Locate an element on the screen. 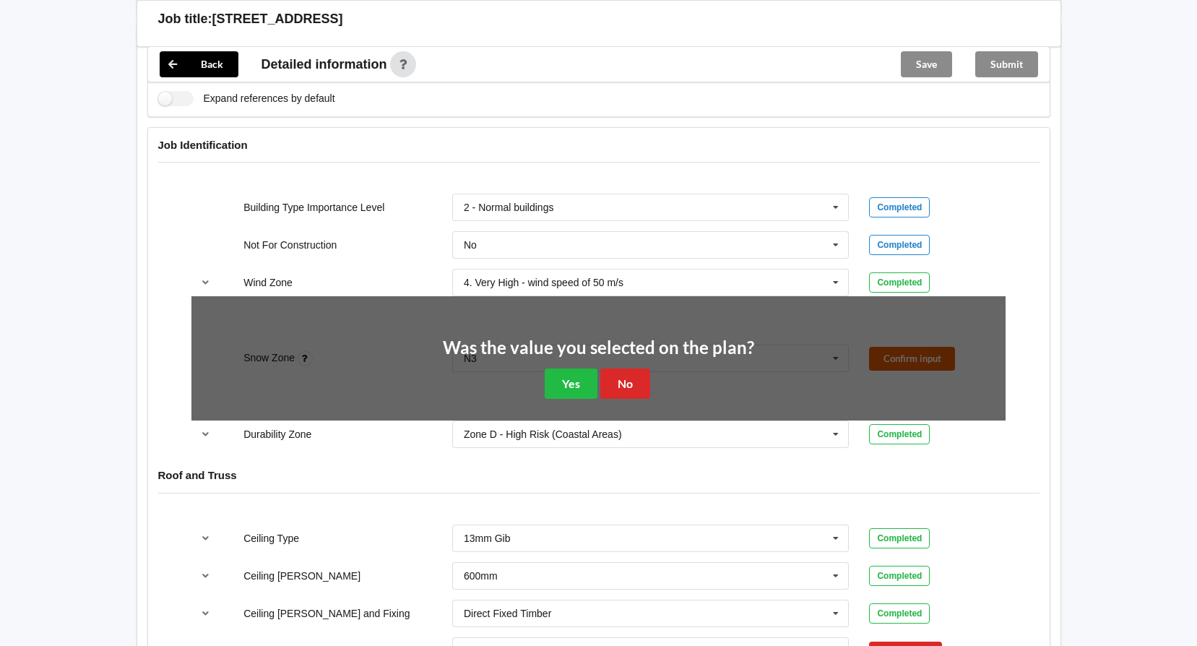 Image resolution: width=1197 pixels, height=646 pixels. button: No is located at coordinates (625, 383).